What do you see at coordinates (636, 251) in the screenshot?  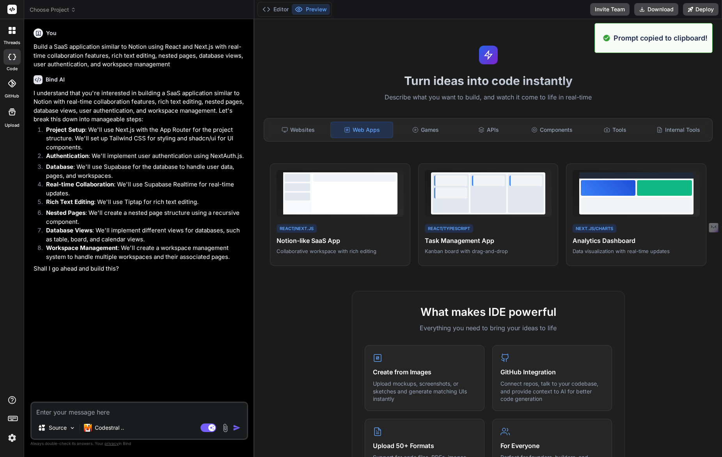 I see `p: Data visualization with real-time updates` at bounding box center [636, 251].